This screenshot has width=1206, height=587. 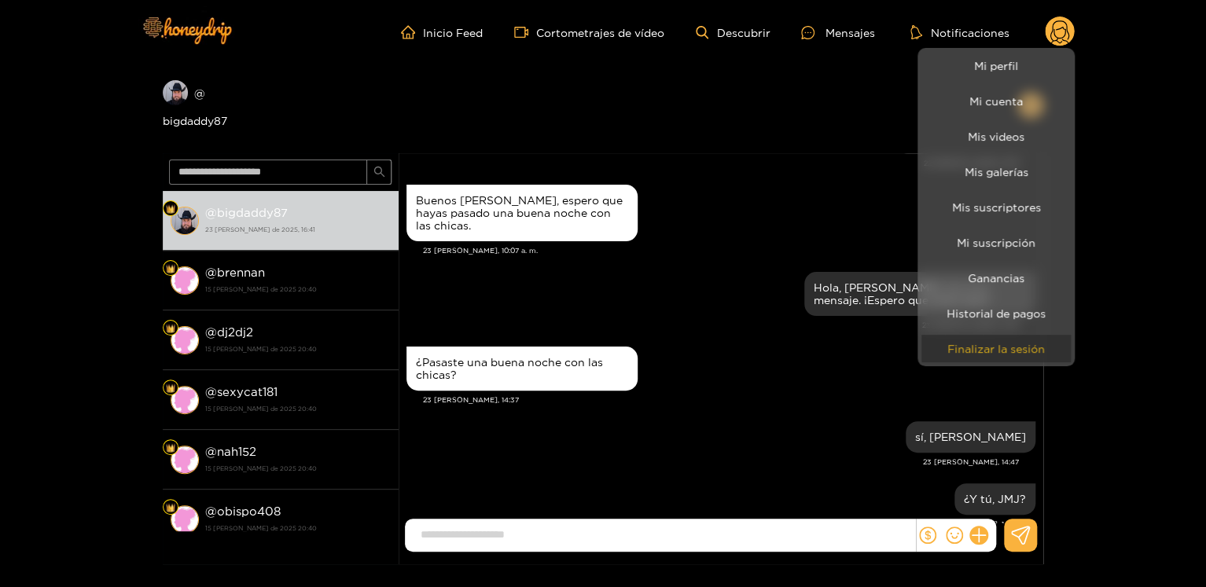 What do you see at coordinates (996, 207) in the screenshot?
I see `font: Mis suscriptores` at bounding box center [996, 207].